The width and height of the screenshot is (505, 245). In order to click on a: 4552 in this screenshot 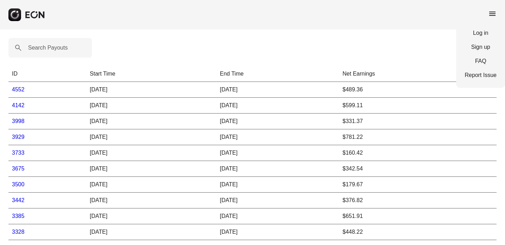, I will do `click(18, 89)`.